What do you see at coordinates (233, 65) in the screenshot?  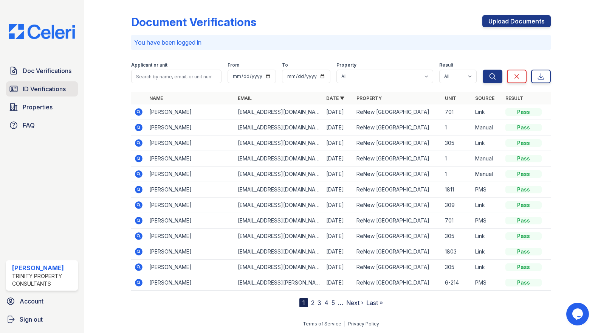 I see `label: From` at bounding box center [233, 65].